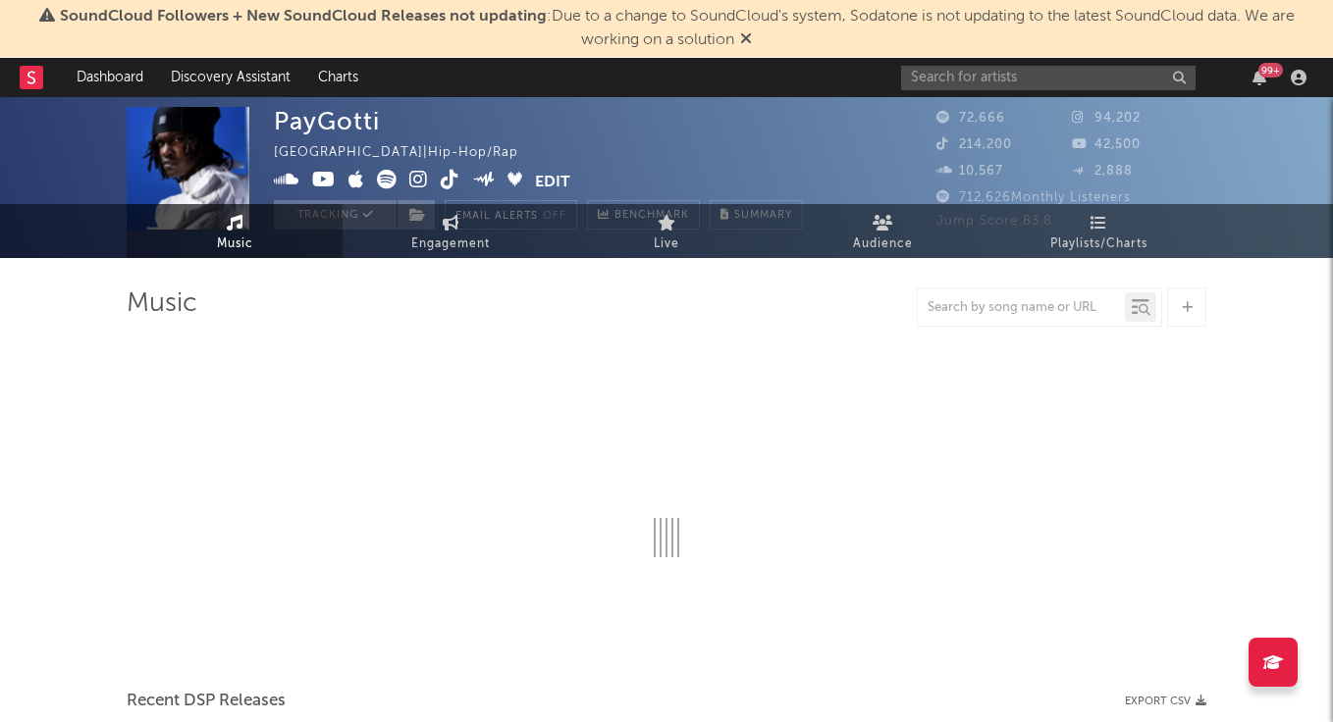  I want to click on div: PayGotti, so click(327, 121).